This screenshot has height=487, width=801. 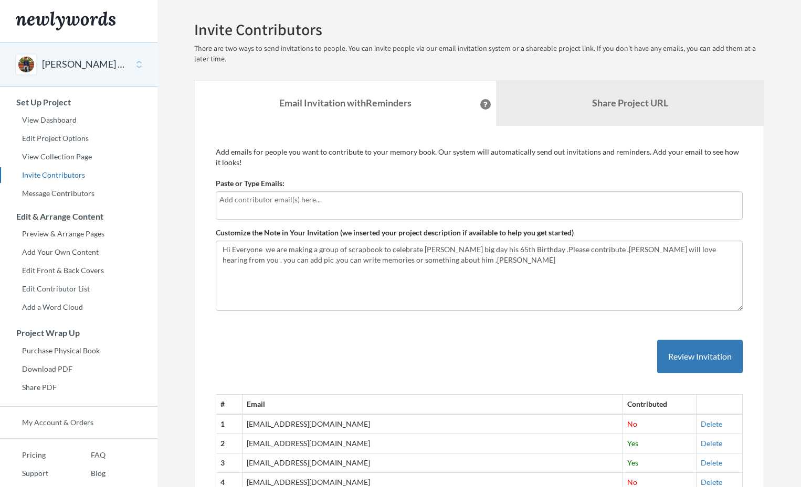 I want to click on p: Add emails for people you want to contribute to your memory book. Our system will automatically s..., so click(x=479, y=157).